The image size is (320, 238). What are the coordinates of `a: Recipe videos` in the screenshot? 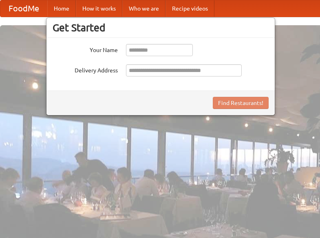 It's located at (190, 9).